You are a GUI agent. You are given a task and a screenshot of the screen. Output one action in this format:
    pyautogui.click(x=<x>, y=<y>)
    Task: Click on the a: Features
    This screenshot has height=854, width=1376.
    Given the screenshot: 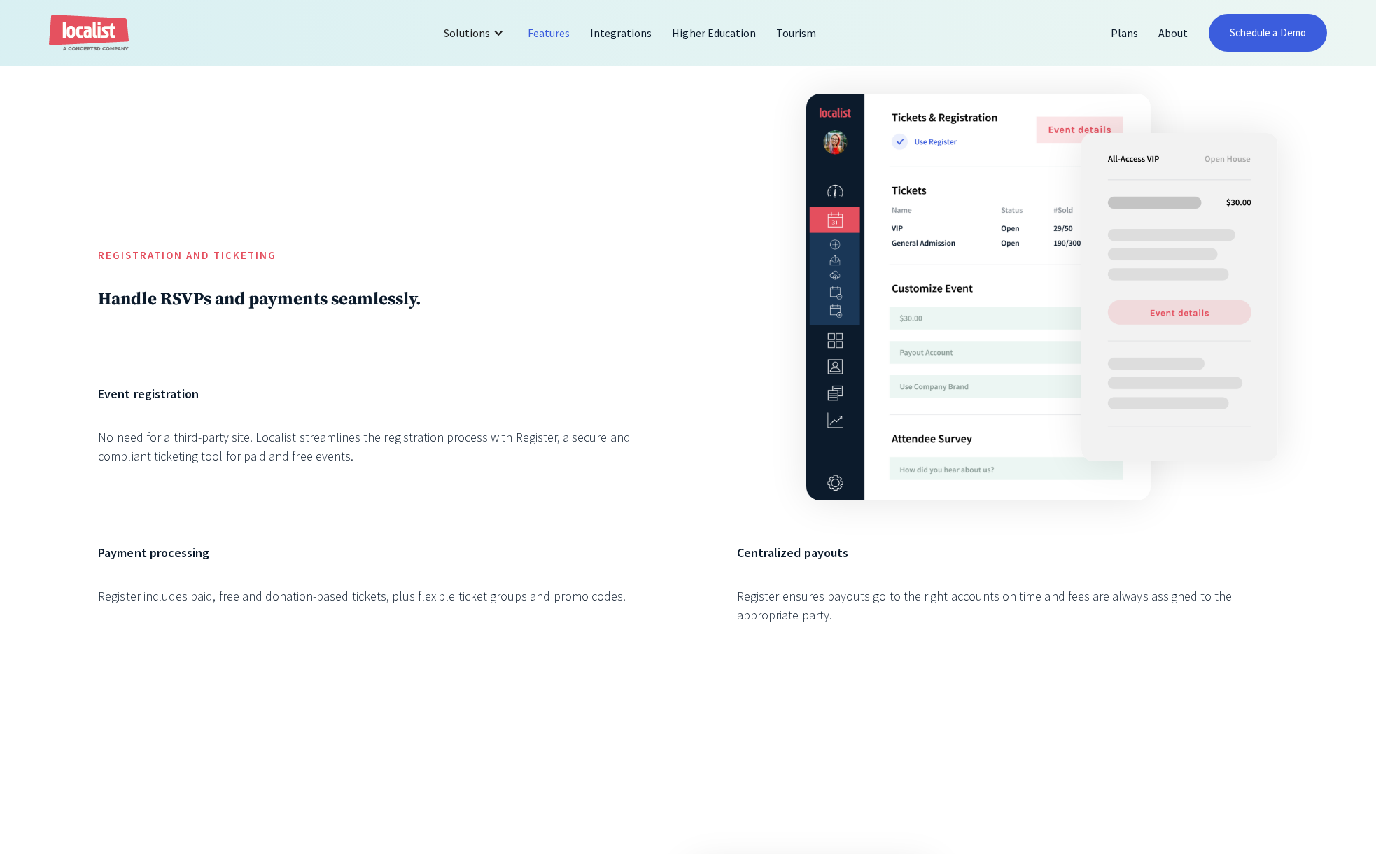 What is the action you would take?
    pyautogui.click(x=549, y=33)
    